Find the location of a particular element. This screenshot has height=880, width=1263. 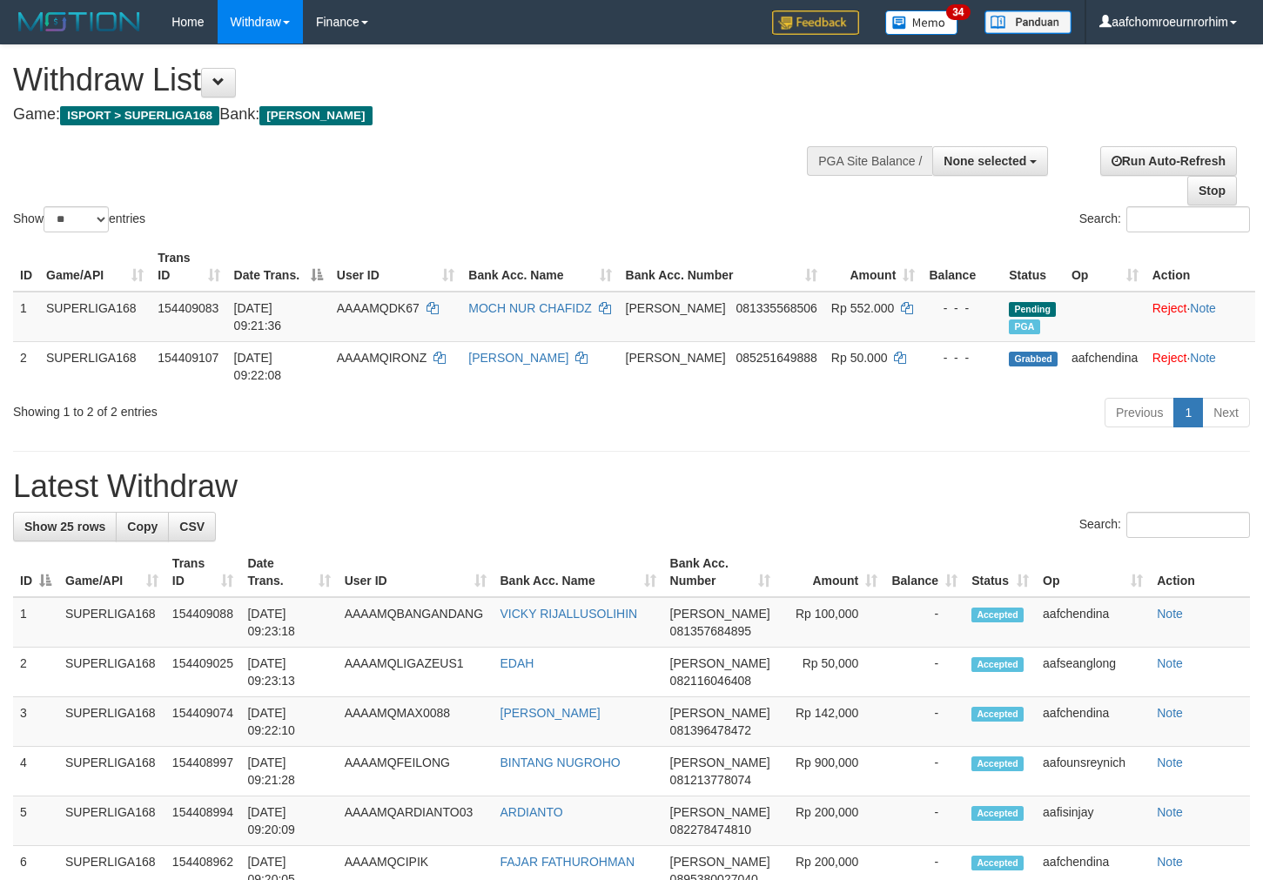

td: 154409088 is located at coordinates (203, 622).